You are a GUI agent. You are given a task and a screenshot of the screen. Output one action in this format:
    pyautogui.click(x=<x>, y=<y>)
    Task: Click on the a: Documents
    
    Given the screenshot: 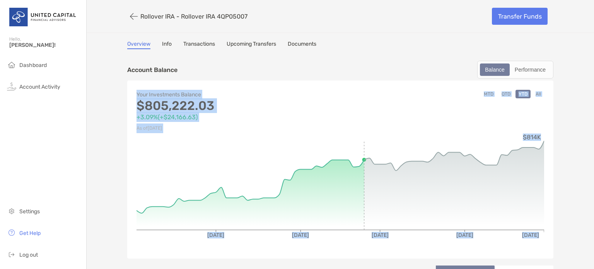 What is the action you would take?
    pyautogui.click(x=302, y=45)
    